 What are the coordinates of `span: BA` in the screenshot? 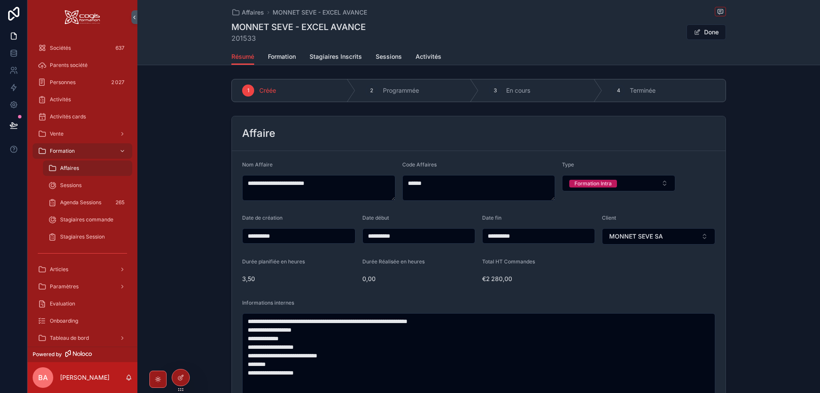 It's located at (43, 378).